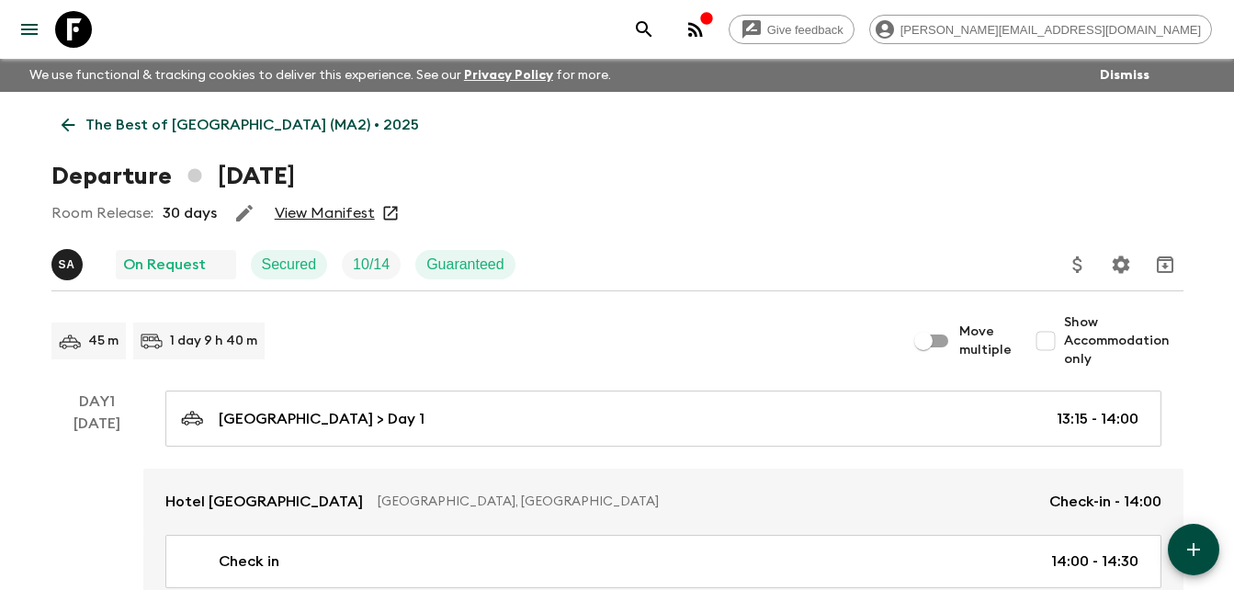 Image resolution: width=1234 pixels, height=590 pixels. What do you see at coordinates (805, 29) in the screenshot?
I see `span: Give feedback` at bounding box center [805, 29].